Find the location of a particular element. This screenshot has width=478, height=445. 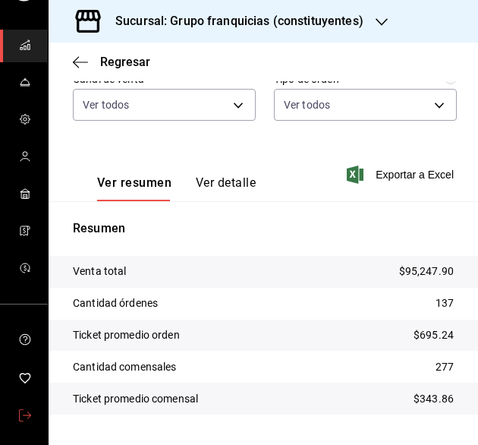

p: 277 is located at coordinates (445, 367).